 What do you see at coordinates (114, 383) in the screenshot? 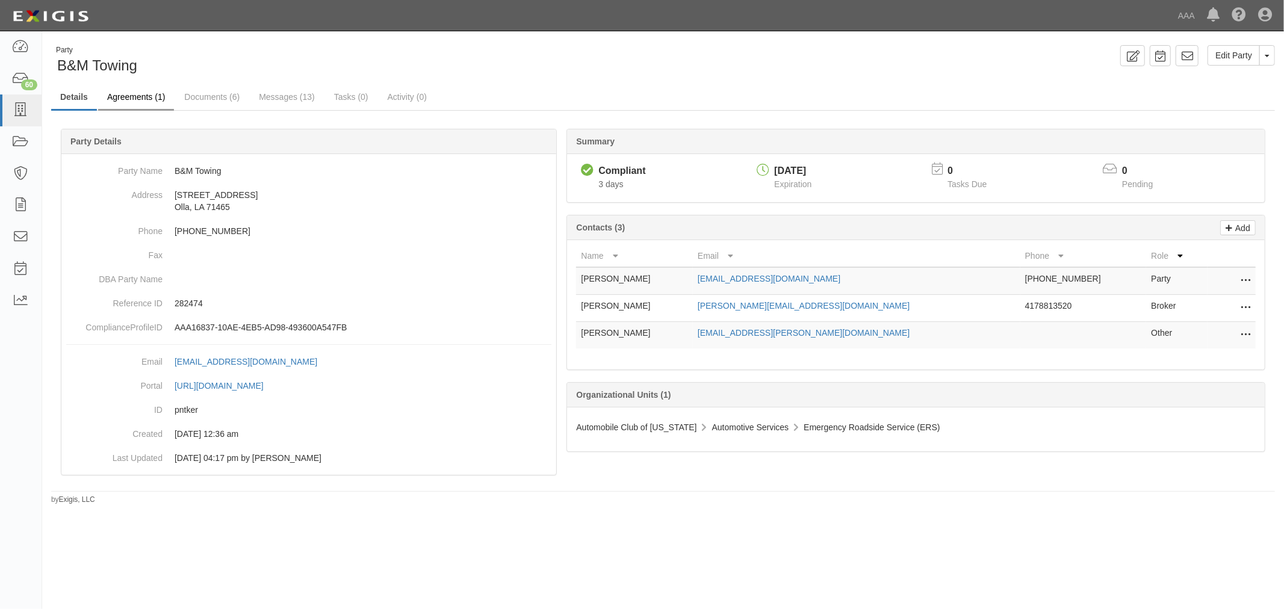
I see `dt: Portal` at bounding box center [114, 383].